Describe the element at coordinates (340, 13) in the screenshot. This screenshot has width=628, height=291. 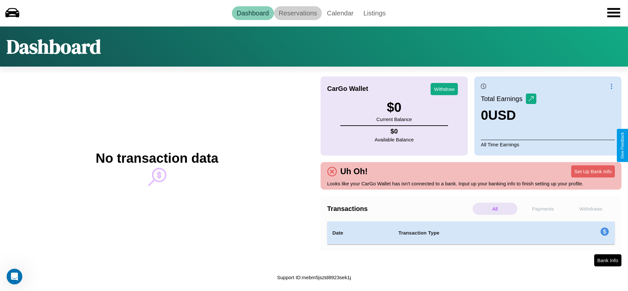
I see `a: Calendar` at that location.